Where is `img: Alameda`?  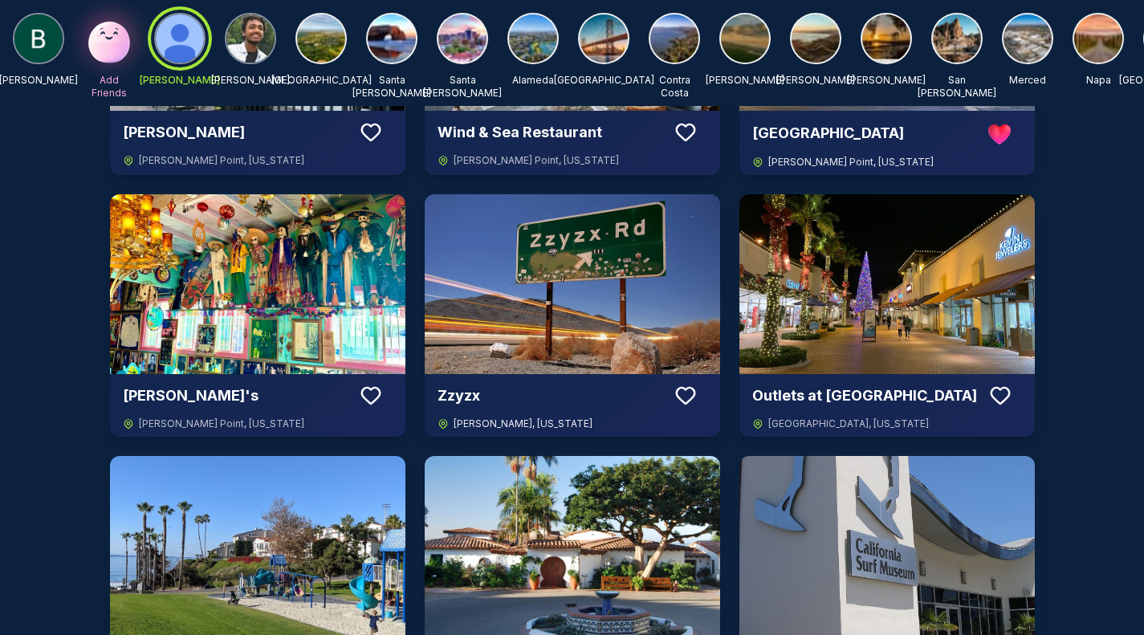 img: Alameda is located at coordinates (533, 39).